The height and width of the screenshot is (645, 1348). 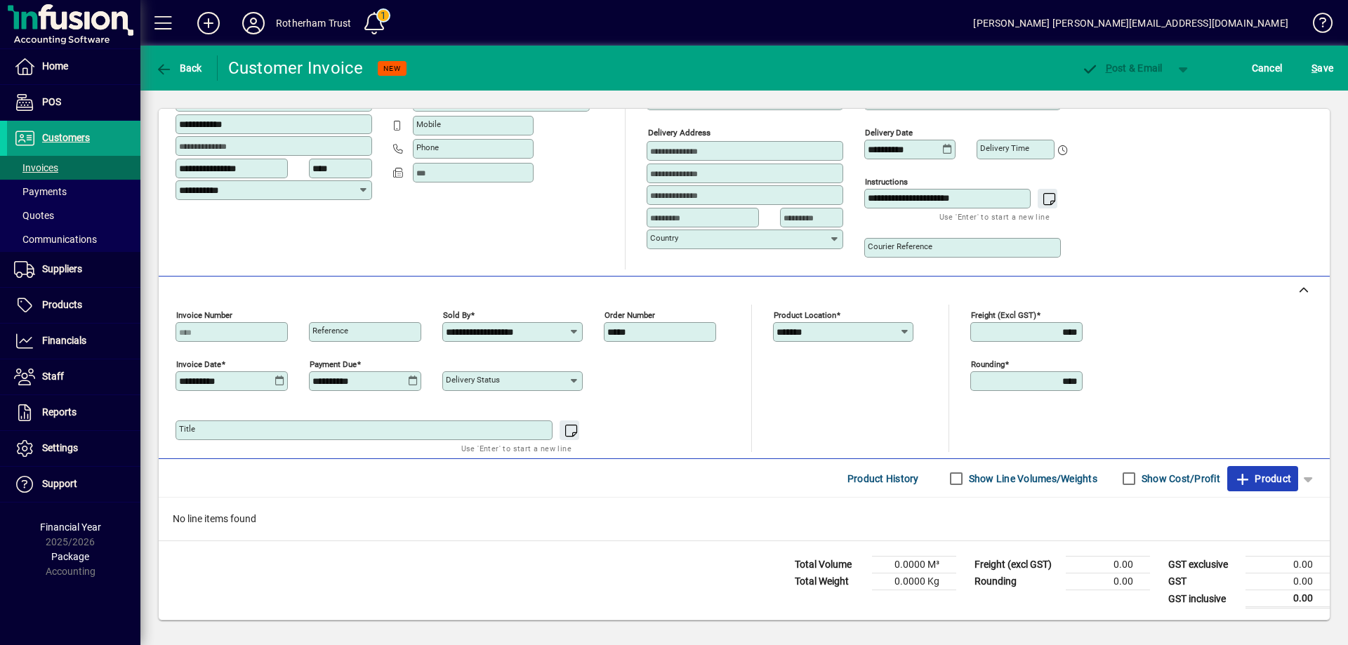 What do you see at coordinates (1268, 68) in the screenshot?
I see `span: Cancel` at bounding box center [1268, 68].